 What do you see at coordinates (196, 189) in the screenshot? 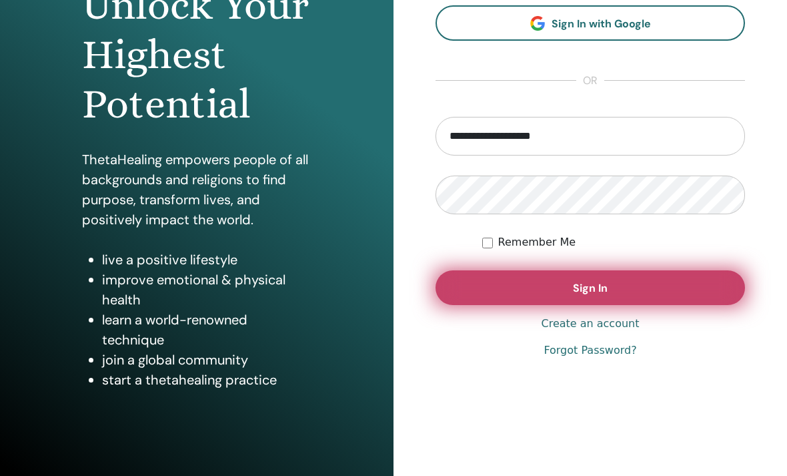
I see `p: ThetaHealing empowers people of all backgrounds and religions to find purpose, transform lives, a...` at bounding box center [196, 189].